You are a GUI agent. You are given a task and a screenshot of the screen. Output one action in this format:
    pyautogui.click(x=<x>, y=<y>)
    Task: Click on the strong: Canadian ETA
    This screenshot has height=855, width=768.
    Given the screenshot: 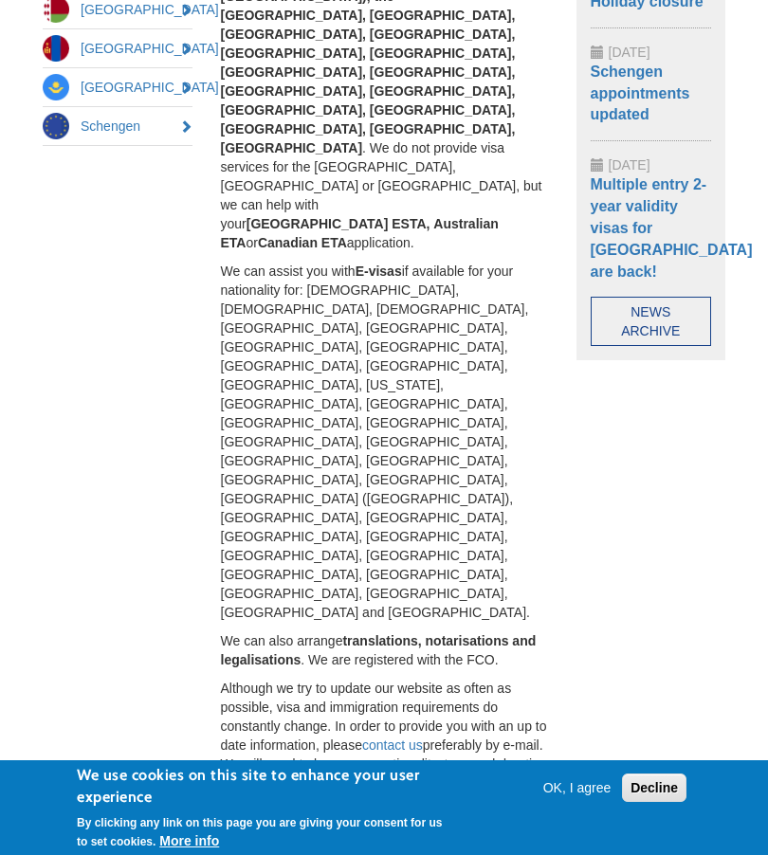 What is the action you would take?
    pyautogui.click(x=302, y=243)
    